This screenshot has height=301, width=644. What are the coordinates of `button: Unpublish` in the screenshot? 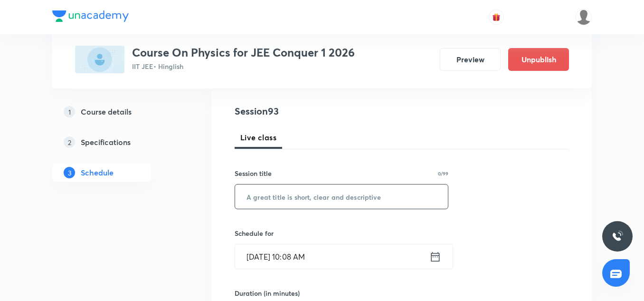 It's located at (539, 59).